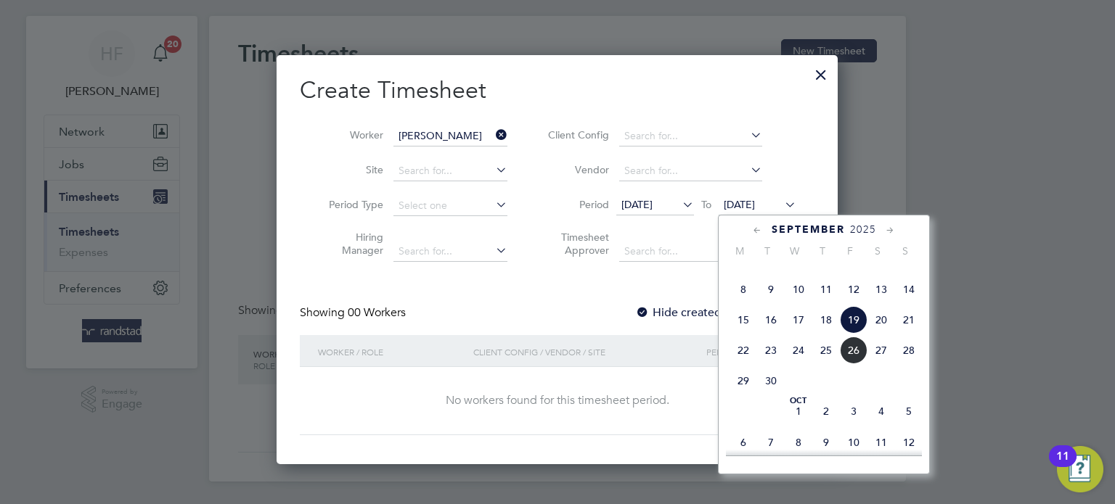  Describe the element at coordinates (743, 351) in the screenshot. I see `span: 22` at that location.